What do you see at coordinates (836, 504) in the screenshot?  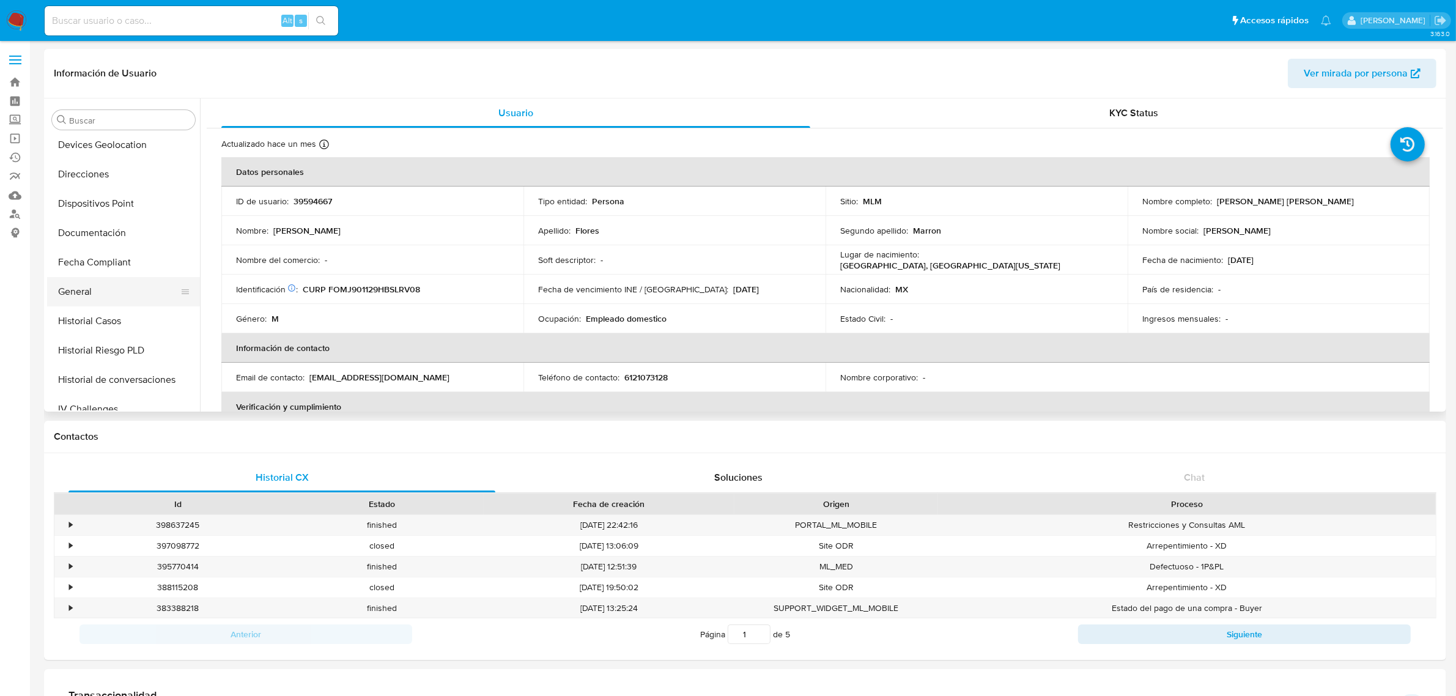 I see `div: Origen` at bounding box center [836, 504].